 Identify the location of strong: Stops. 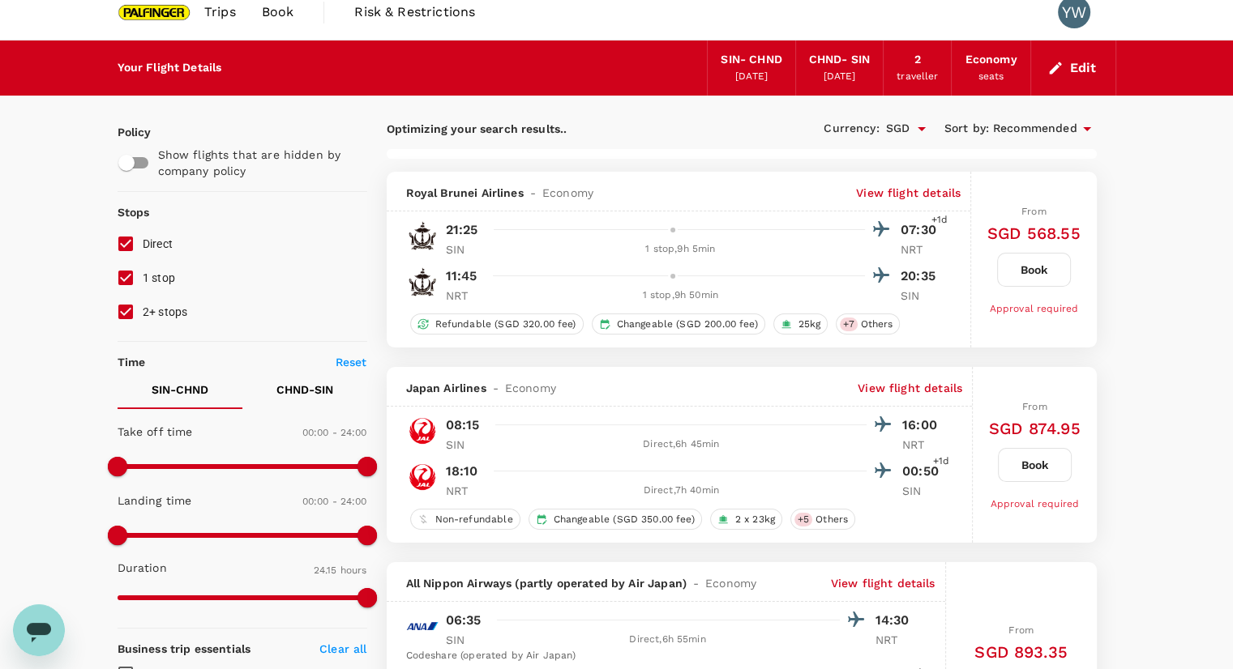
(134, 212).